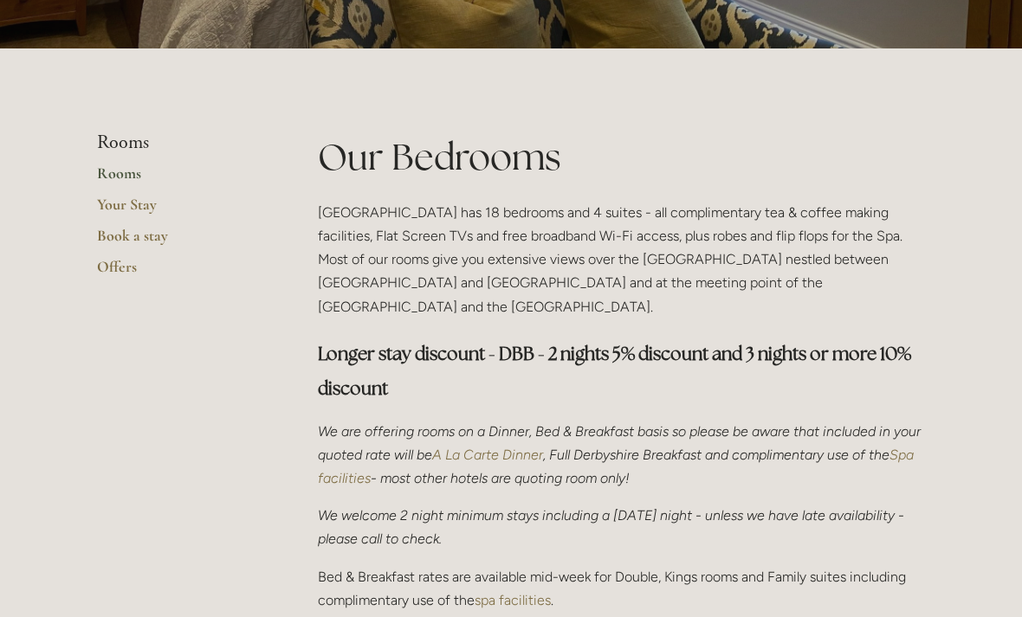  What do you see at coordinates (616, 371) in the screenshot?
I see `strong: Longer stay discount - DBB - 2 nights 5% discount and 3 nights or more 10% discount` at bounding box center [616, 371].